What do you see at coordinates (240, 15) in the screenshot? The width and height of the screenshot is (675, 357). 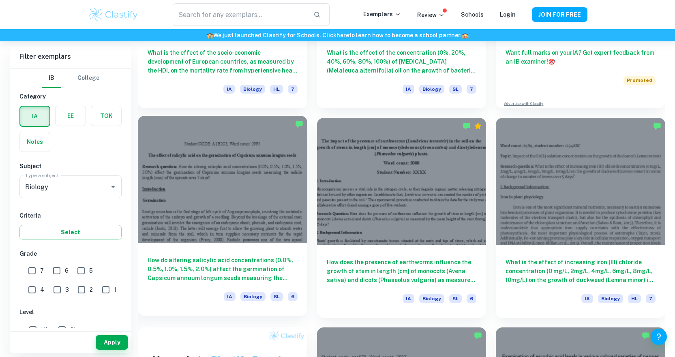 I see `input: Search for any exemplars...` at bounding box center [240, 15].